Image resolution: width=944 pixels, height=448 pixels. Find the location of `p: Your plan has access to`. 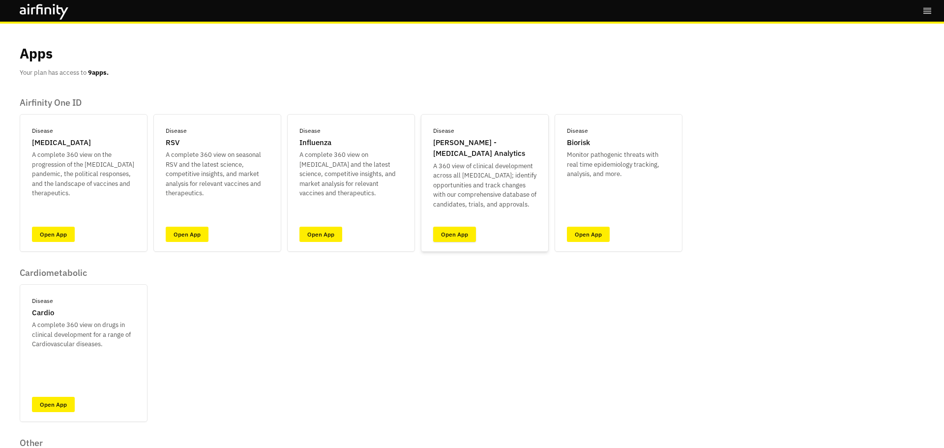

p: Your plan has access to is located at coordinates (64, 73).